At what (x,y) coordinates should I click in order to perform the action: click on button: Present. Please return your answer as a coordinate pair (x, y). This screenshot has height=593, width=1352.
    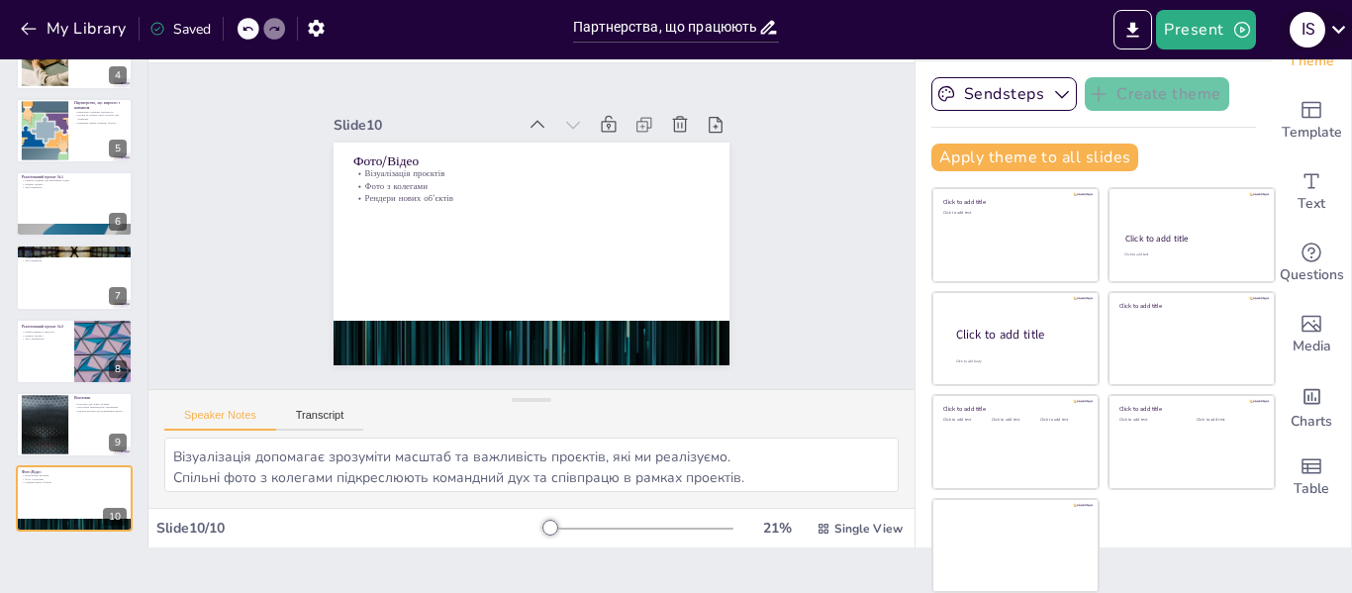
    Looking at the image, I should click on (1206, 30).